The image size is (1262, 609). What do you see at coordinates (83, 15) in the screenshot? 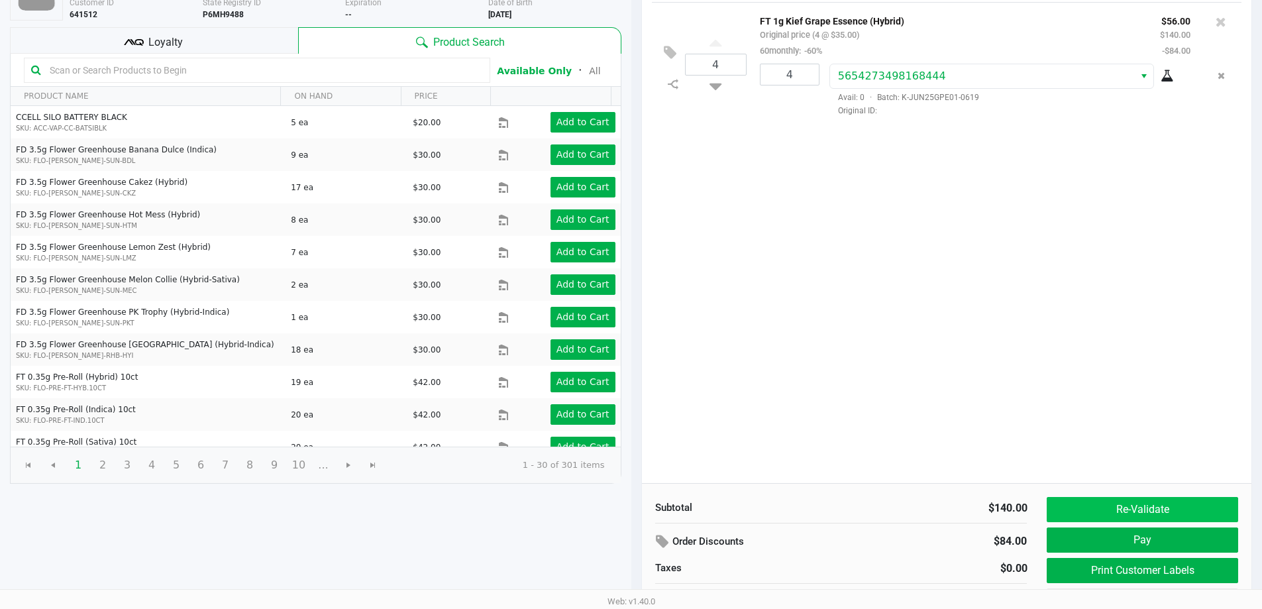
I see `b: 641512` at bounding box center [83, 15].